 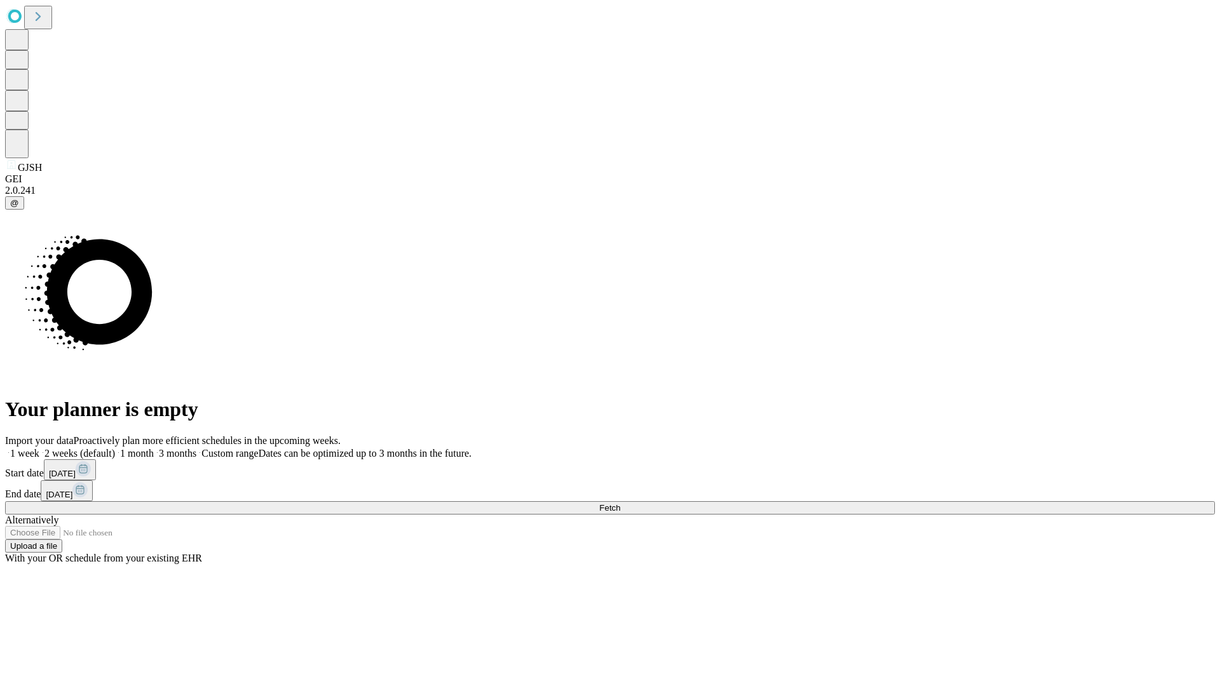 I want to click on span: With your OR schedule from your existing EHR, so click(x=104, y=558).